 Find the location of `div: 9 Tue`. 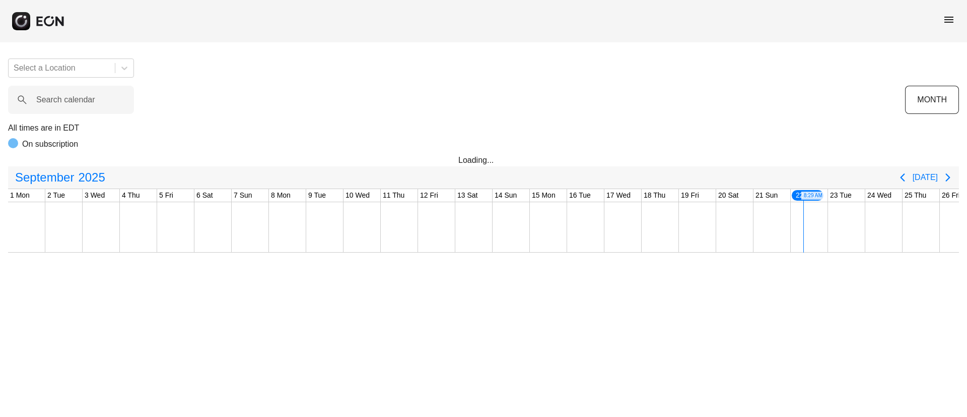

div: 9 Tue is located at coordinates (317, 195).